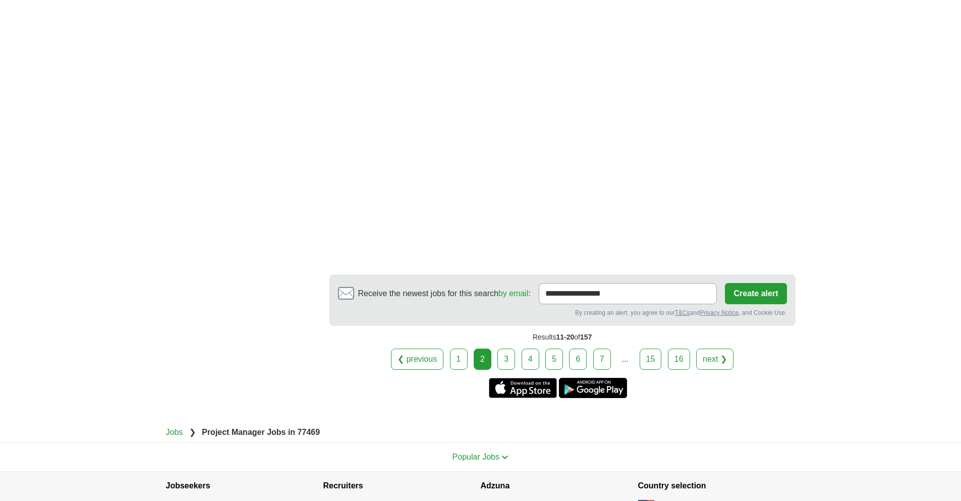  What do you see at coordinates (719, 313) in the screenshot?
I see `a: Privacy Notice` at bounding box center [719, 313].